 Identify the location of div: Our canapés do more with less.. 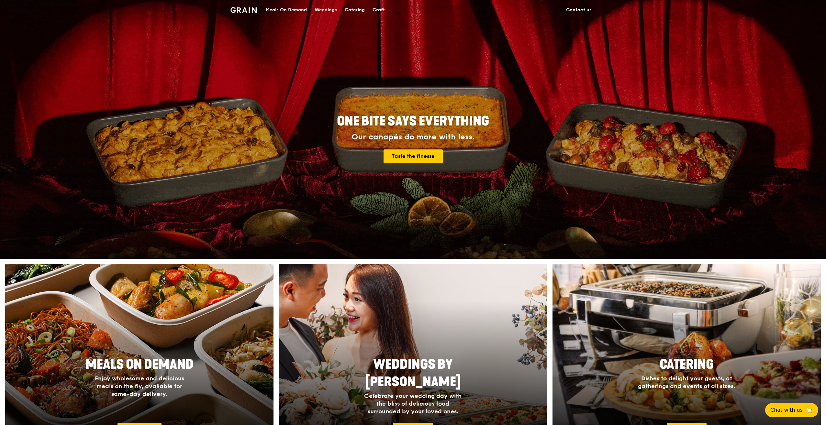
(413, 137).